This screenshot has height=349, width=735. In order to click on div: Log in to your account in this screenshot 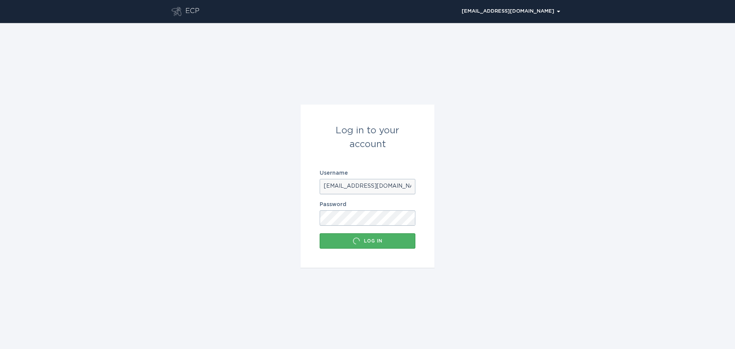, I will do `click(367, 137)`.